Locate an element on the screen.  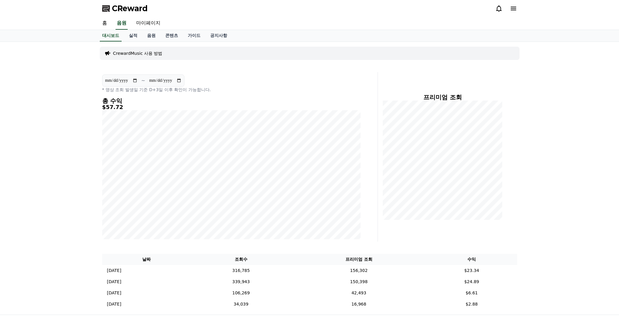
td: 16,968 is located at coordinates (359, 304).